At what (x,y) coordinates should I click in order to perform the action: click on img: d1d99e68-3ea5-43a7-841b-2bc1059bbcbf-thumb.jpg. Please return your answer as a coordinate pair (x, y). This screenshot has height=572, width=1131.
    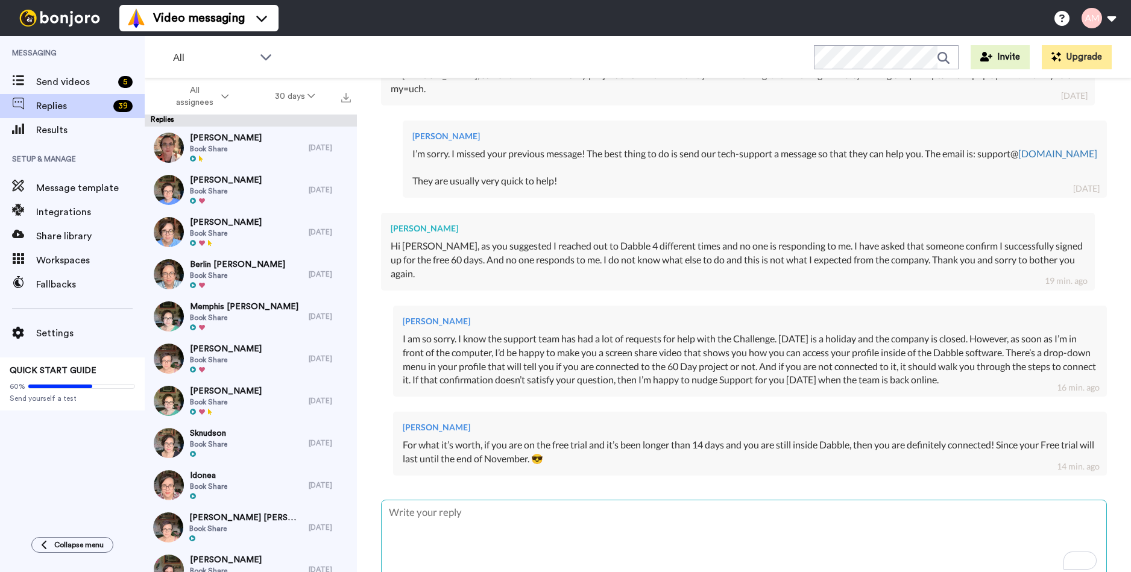
    Looking at the image, I should click on (169, 274).